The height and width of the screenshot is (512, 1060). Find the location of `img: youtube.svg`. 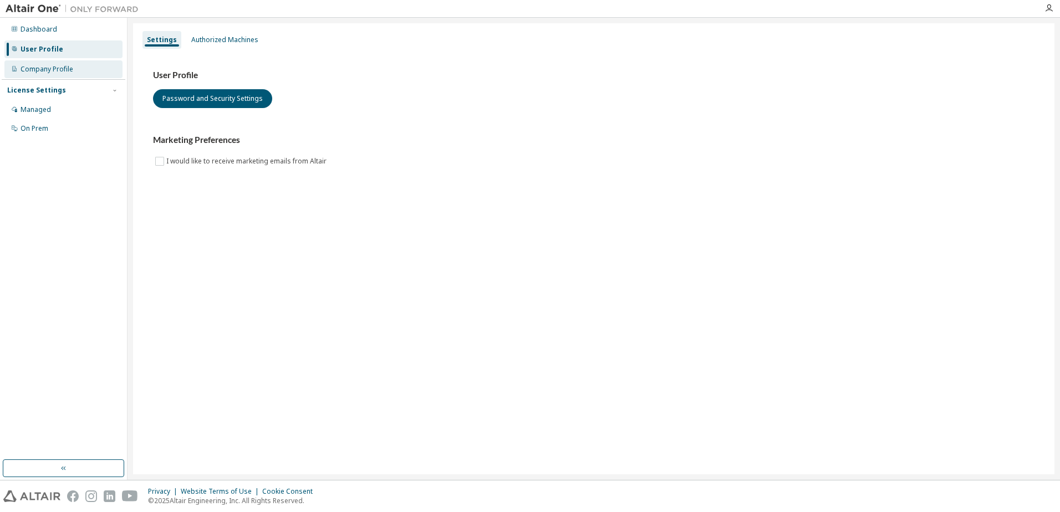

img: youtube.svg is located at coordinates (130, 496).